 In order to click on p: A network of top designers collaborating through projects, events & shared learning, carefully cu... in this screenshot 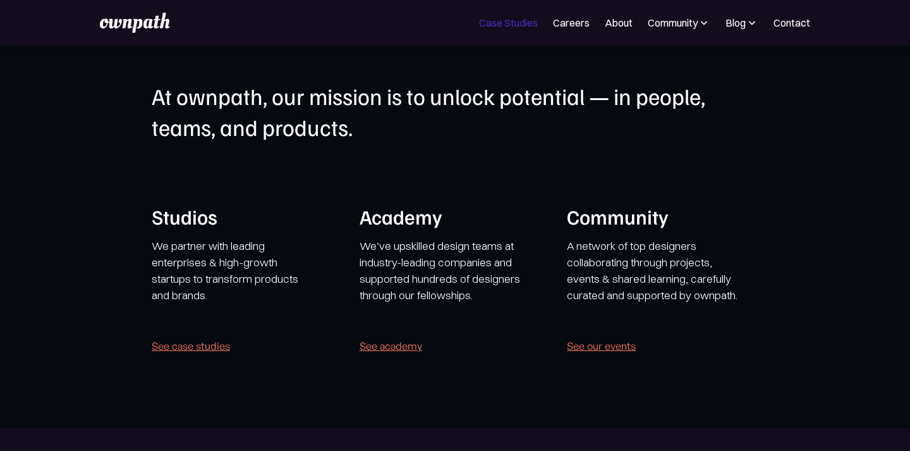, I will do `click(656, 271)`.